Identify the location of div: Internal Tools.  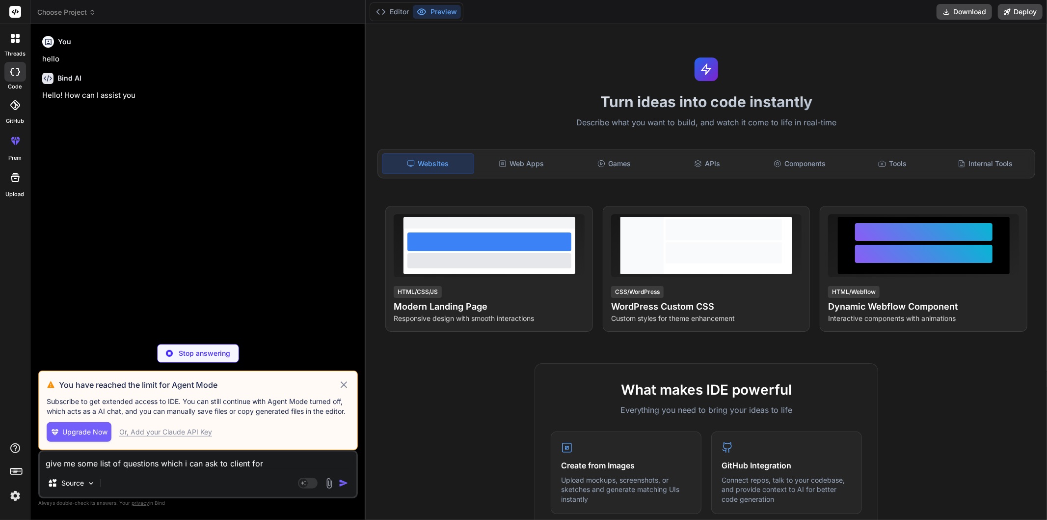
(986, 164).